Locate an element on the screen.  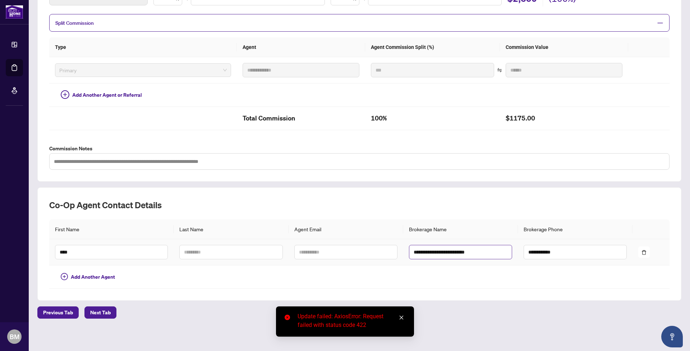
h2: Total Commission is located at coordinates (301, 118).